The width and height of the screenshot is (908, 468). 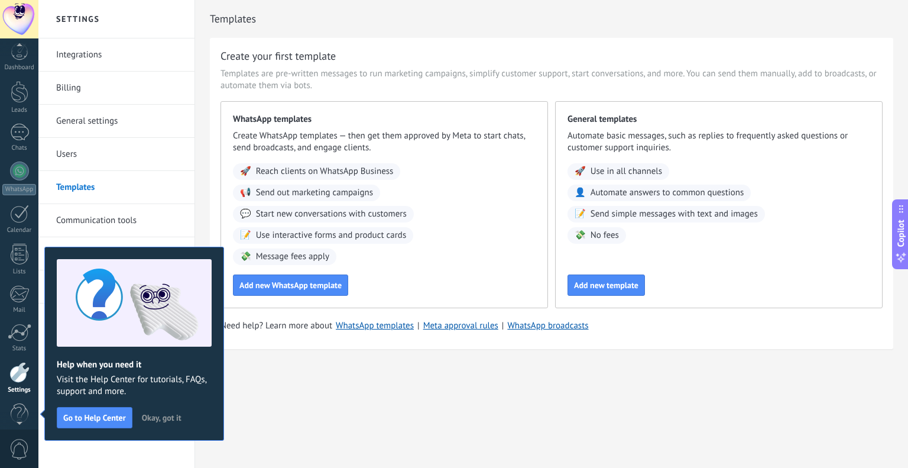 What do you see at coordinates (20, 271) in the screenshot?
I see `div: Lists` at bounding box center [20, 271].